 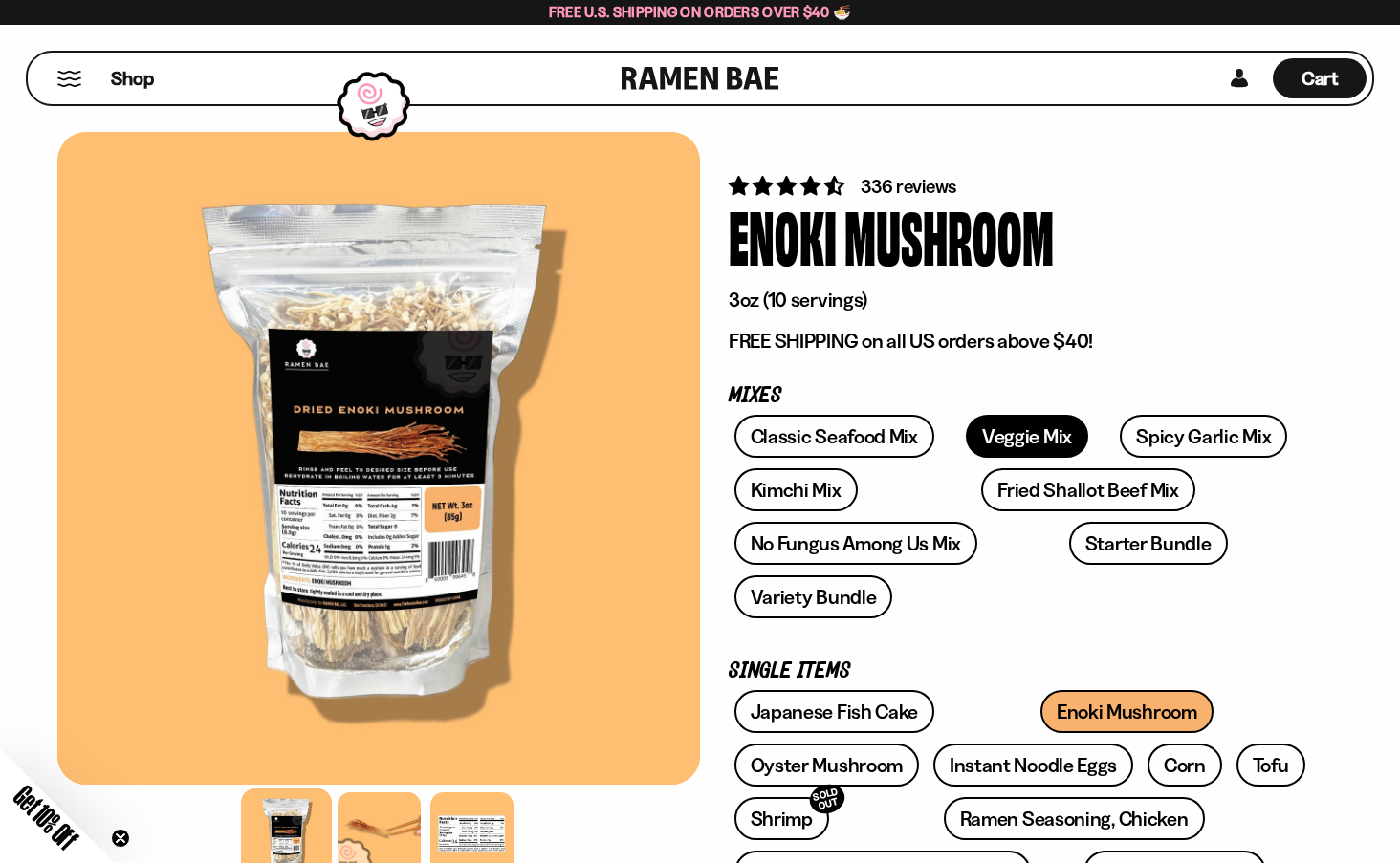 I want to click on span: 336 reviews, so click(x=909, y=187).